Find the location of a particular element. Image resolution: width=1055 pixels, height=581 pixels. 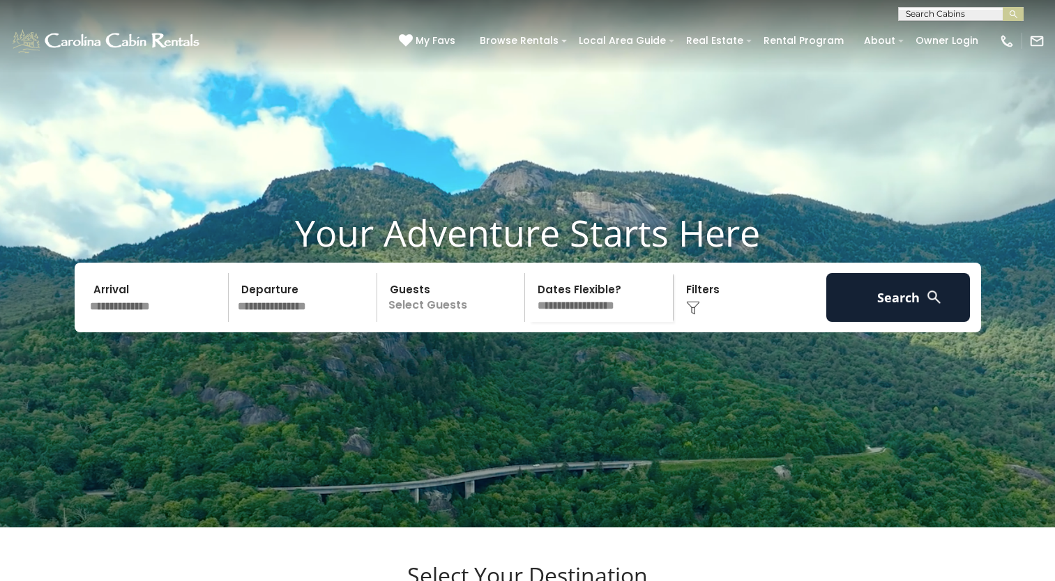

a: About is located at coordinates (879, 40).